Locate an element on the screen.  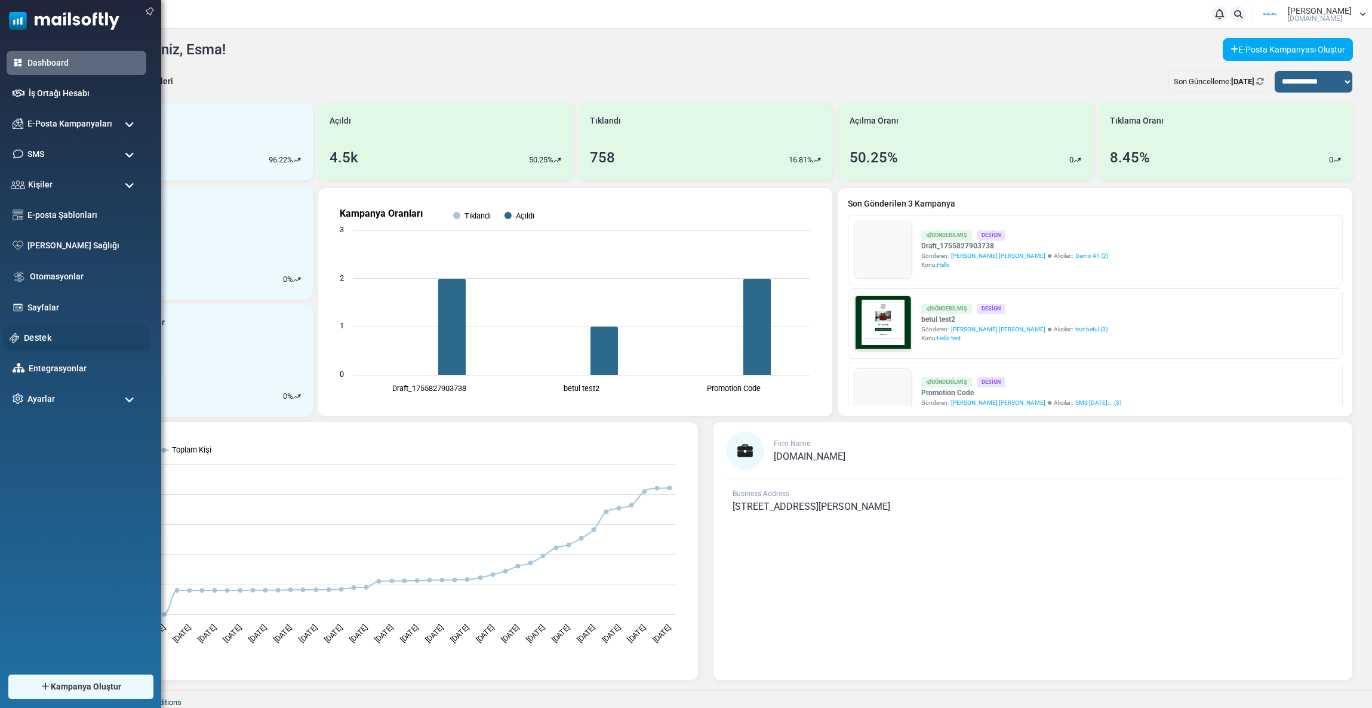
img: campaigns-icon.png is located at coordinates (18, 124).